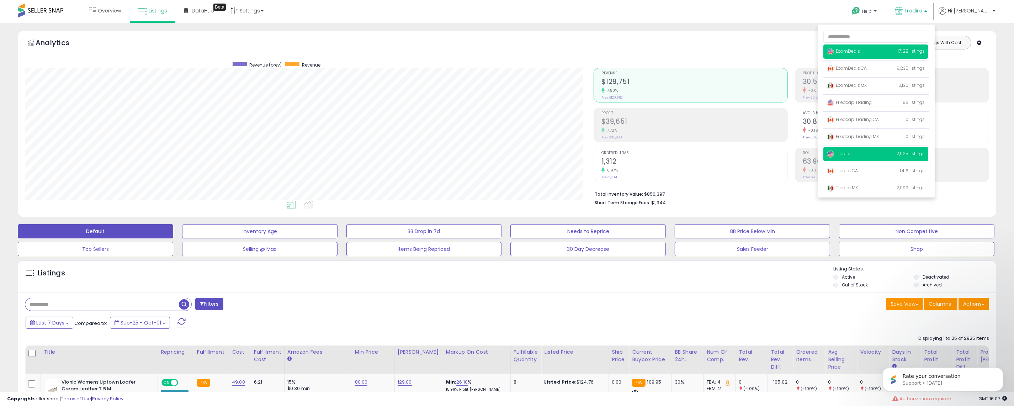 The width and height of the screenshot is (1014, 406). I want to click on span: 10,130 listings, so click(911, 85).